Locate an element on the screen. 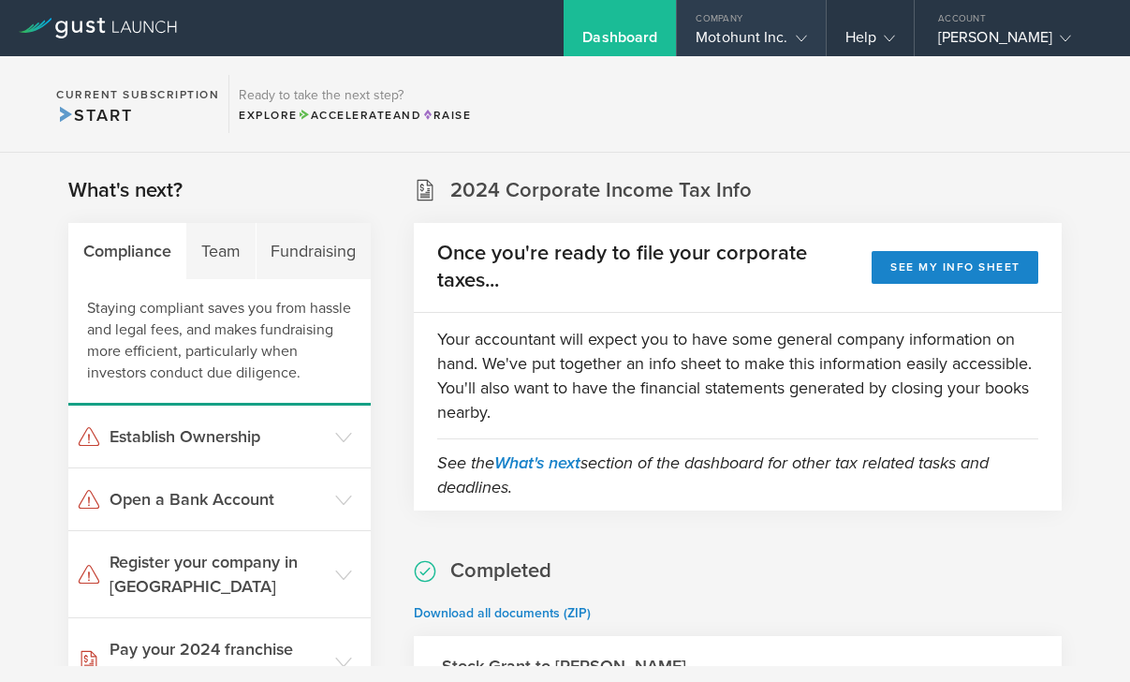 The height and width of the screenshot is (682, 1130). p: Your accountant will expect you to have some general company information on hand. We've put toget... is located at coordinates (738, 375).